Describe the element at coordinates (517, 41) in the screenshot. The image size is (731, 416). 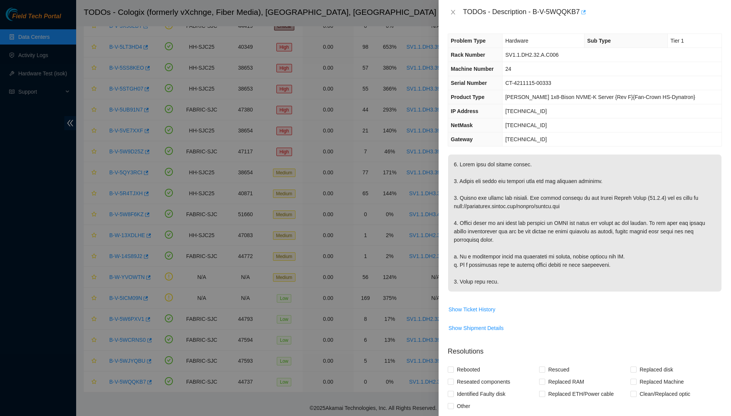
I see `span: Hardware` at that location.